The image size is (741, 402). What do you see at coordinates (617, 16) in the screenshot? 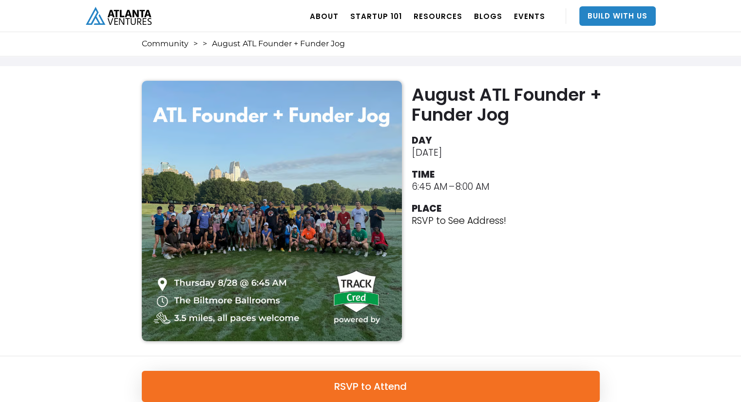
I see `a: Build With Us` at bounding box center [617, 16].